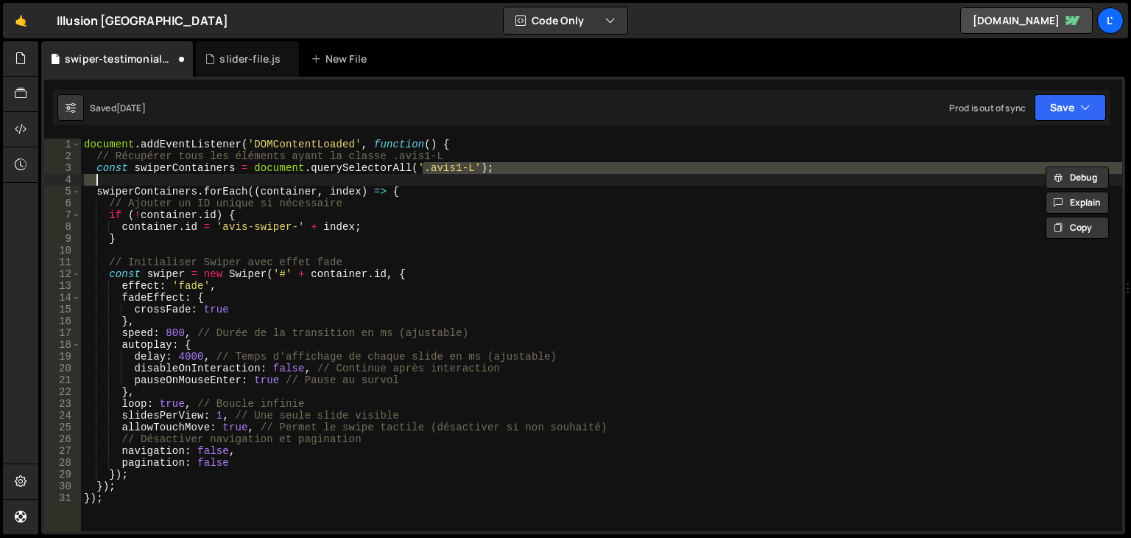  What do you see at coordinates (63, 168) in the screenshot?
I see `div: 3` at bounding box center [63, 168].